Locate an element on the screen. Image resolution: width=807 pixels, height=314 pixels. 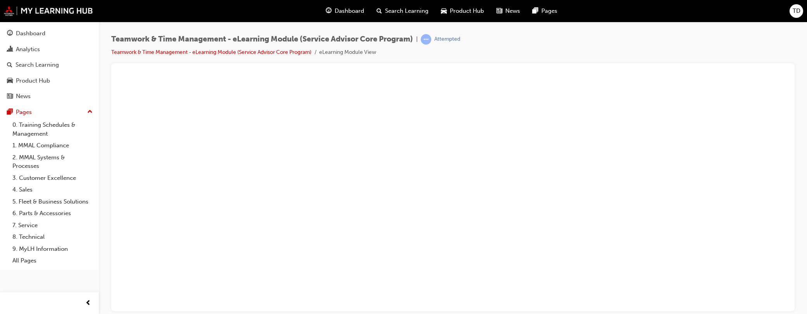
a: 1. MMAL Compliance is located at coordinates (52, 145).